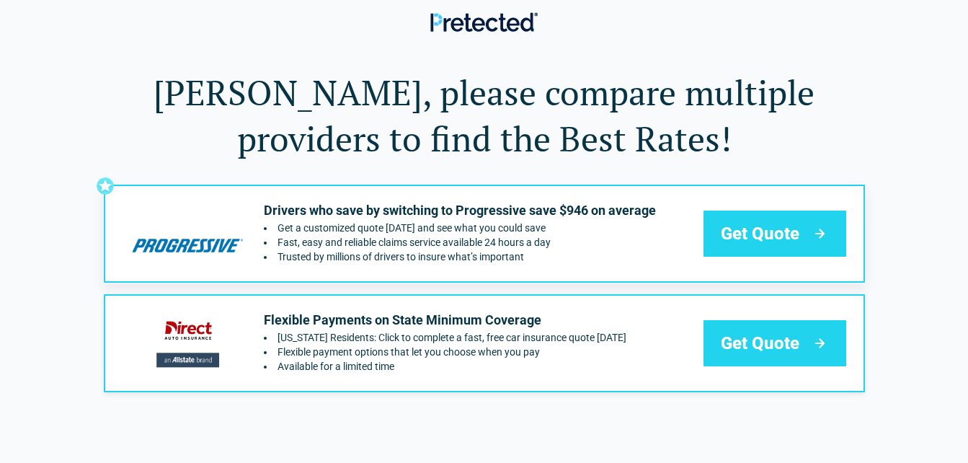  What do you see at coordinates (460, 210) in the screenshot?
I see `p: Drivers who save by switching to Progressive save $946 on average` at bounding box center [460, 210].